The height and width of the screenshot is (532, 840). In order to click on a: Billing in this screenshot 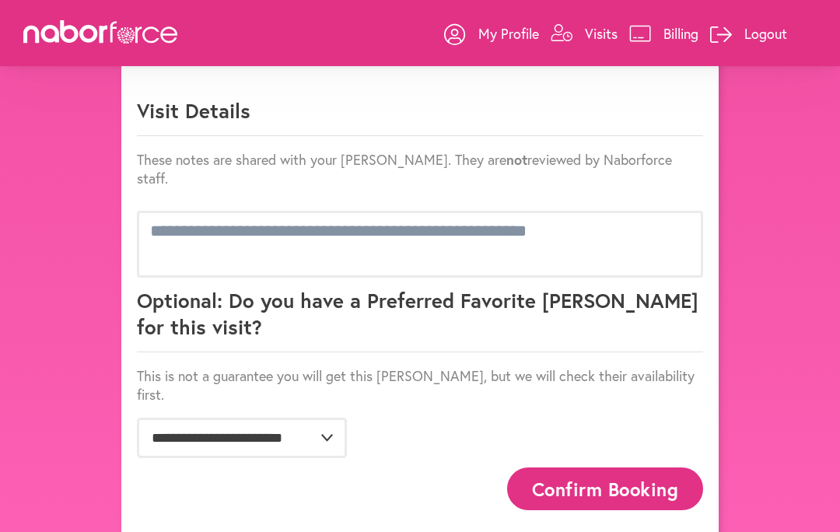, I will do `click(663, 33)`.